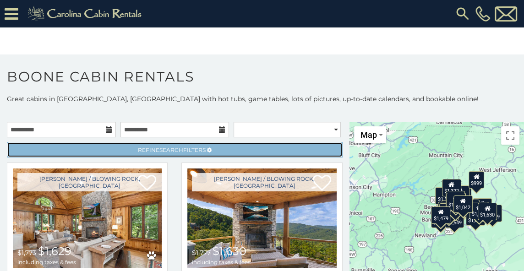 Image resolution: width=524 pixels, height=271 pixels. What do you see at coordinates (476, 180) in the screenshot?
I see `div: $999` at bounding box center [476, 180].